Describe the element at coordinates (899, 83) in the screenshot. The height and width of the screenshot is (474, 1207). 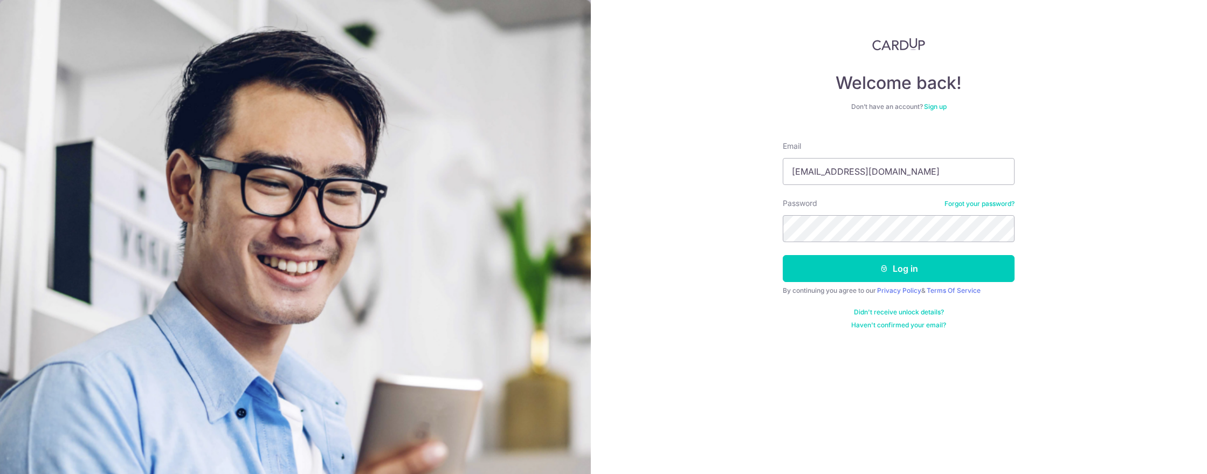
I see `h4: Welcome back!` at that location.